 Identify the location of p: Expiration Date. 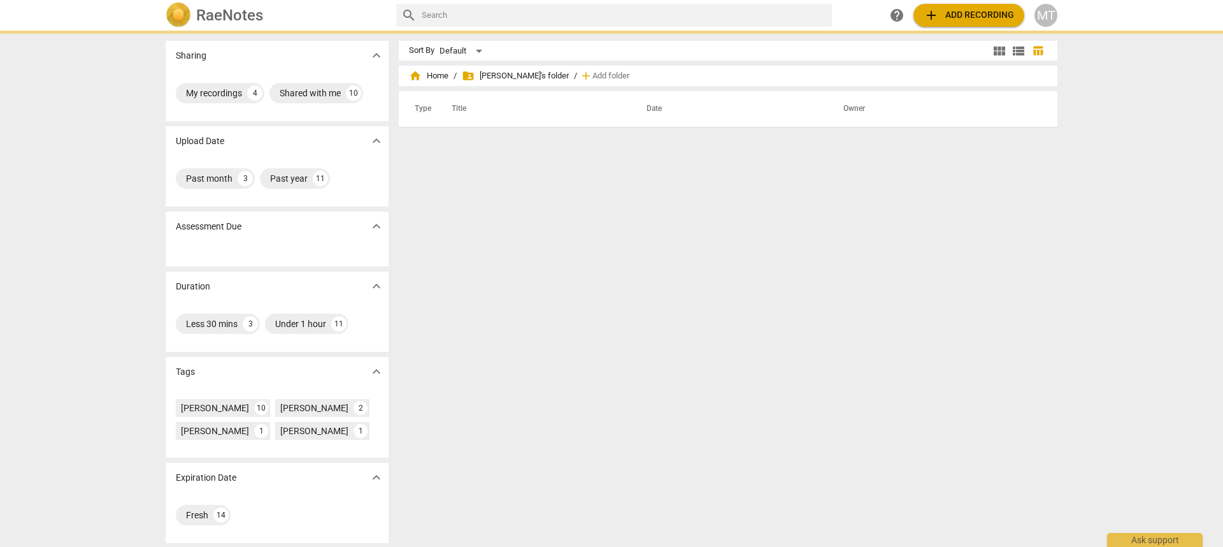
(206, 477).